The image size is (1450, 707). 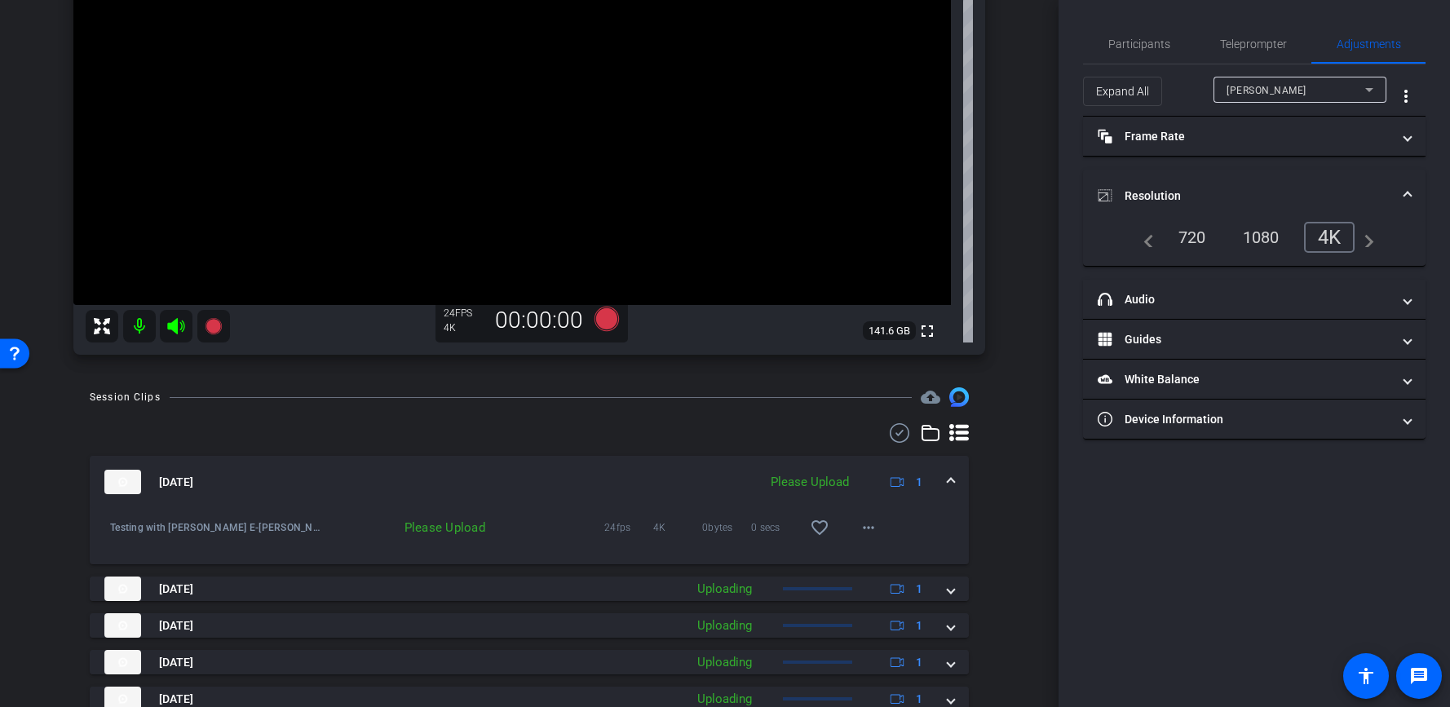 I want to click on div: Resolution, so click(x=1254, y=244).